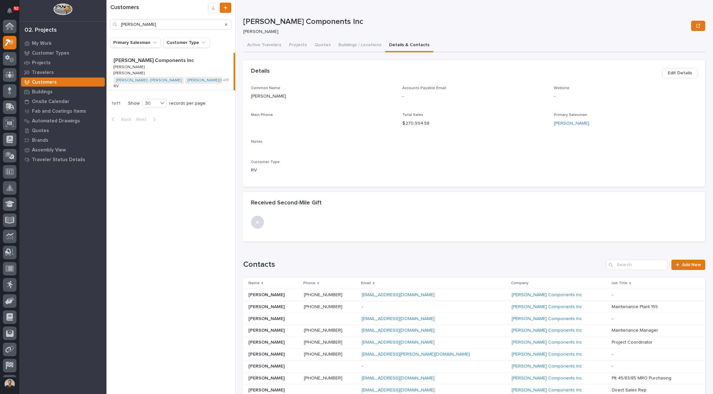 This screenshot has height=394, width=713. Describe the element at coordinates (63, 159) in the screenshot. I see `a: Traveler Status Details` at that location.